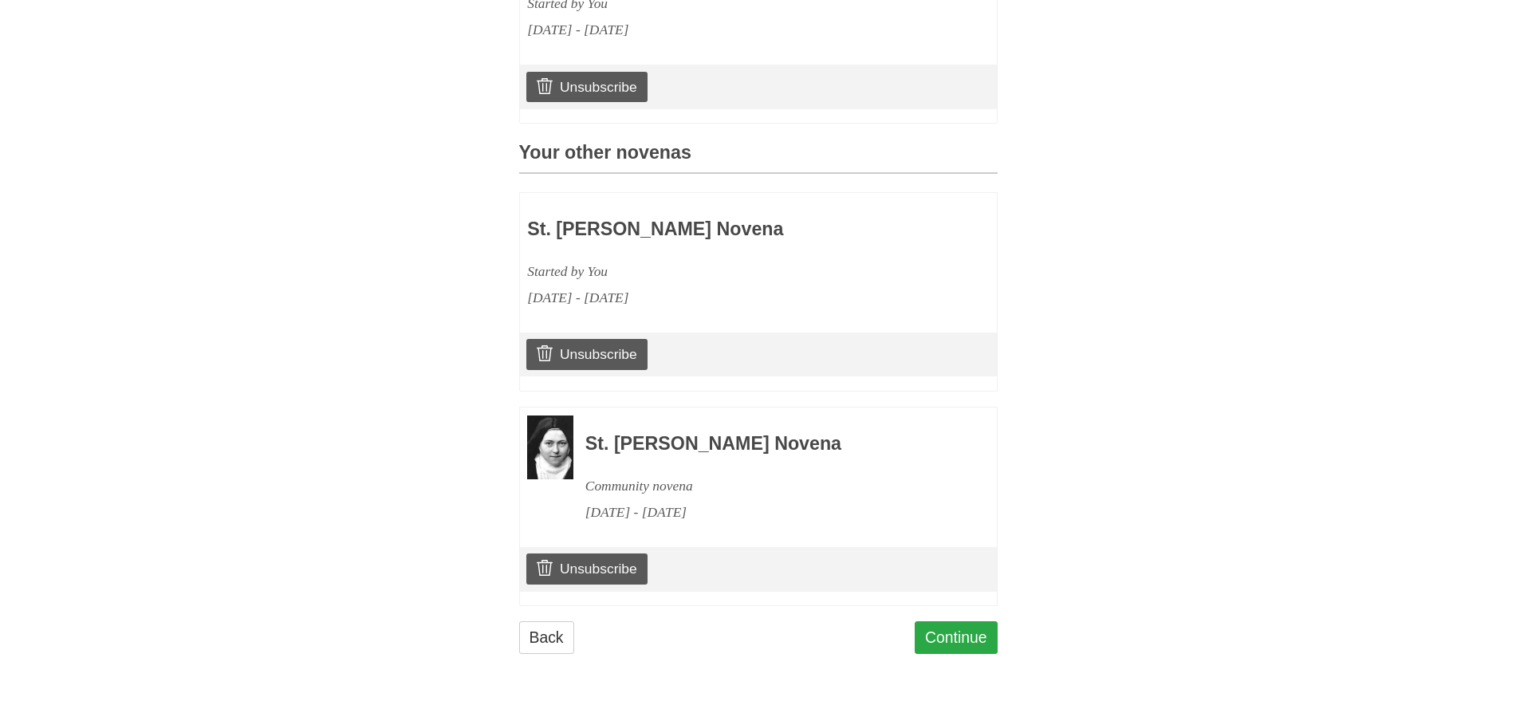 The height and width of the screenshot is (701, 1516). I want to click on a: Continue, so click(956, 637).